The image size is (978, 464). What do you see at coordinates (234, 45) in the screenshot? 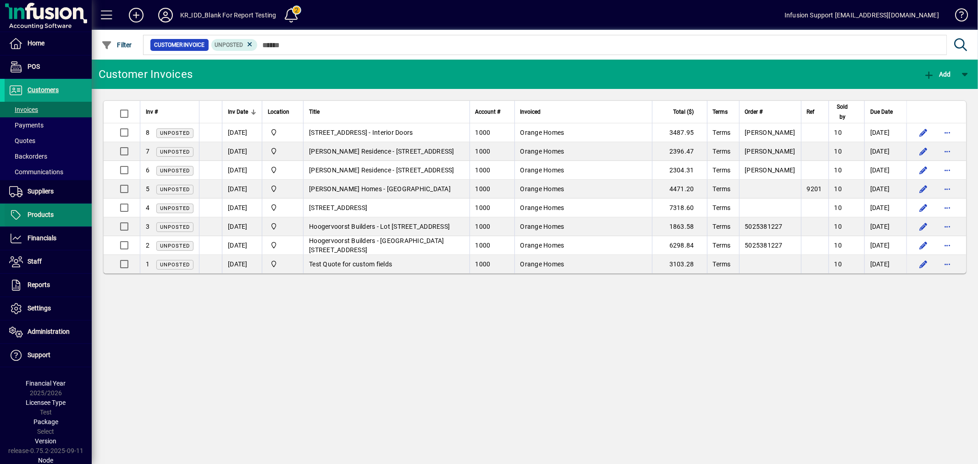
I see `mat-chip: Customer Invoice Status: Unposted` at bounding box center [234, 45].